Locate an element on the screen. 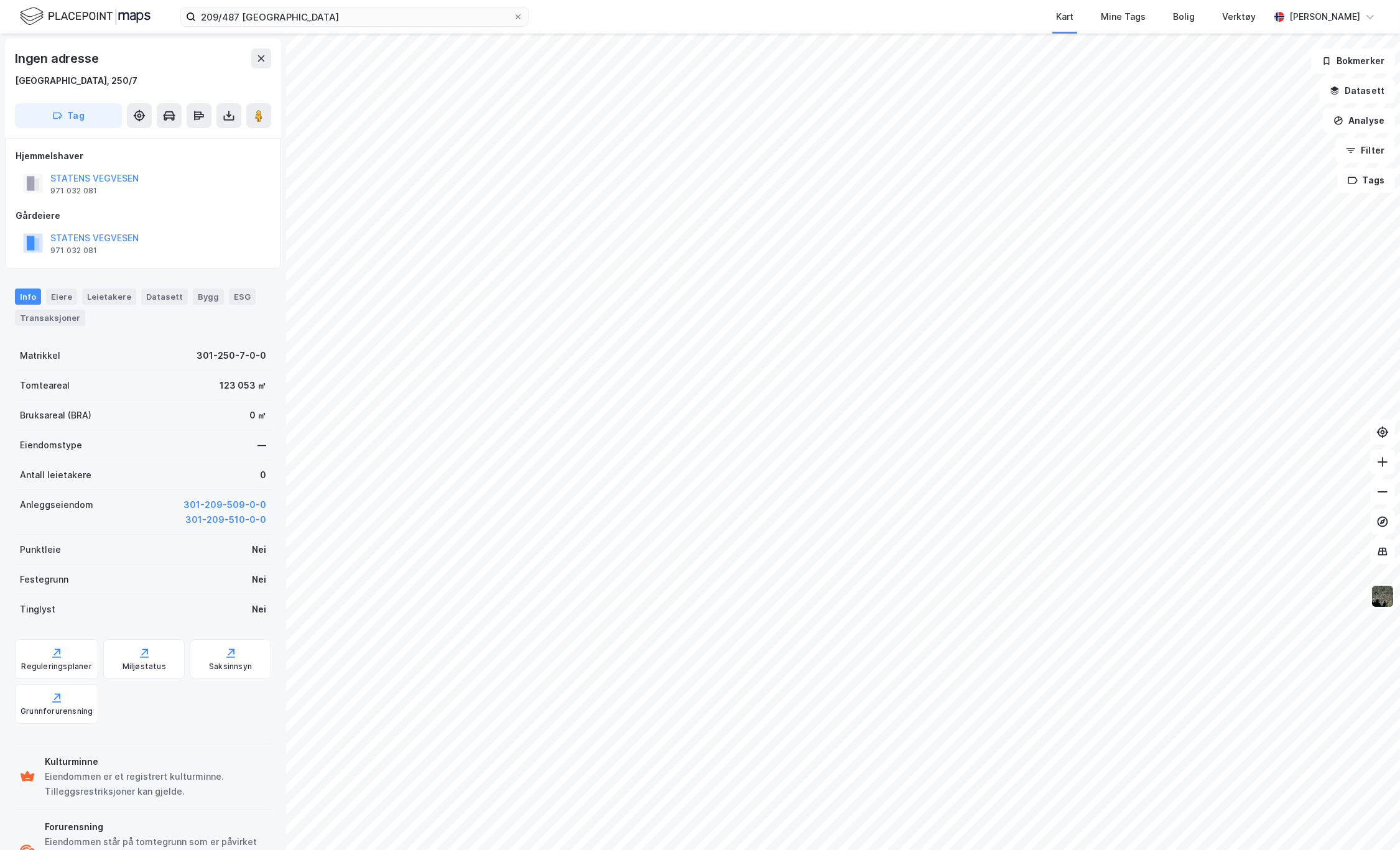 This screenshot has width=1400, height=850. div: Bolig is located at coordinates (1183, 16).